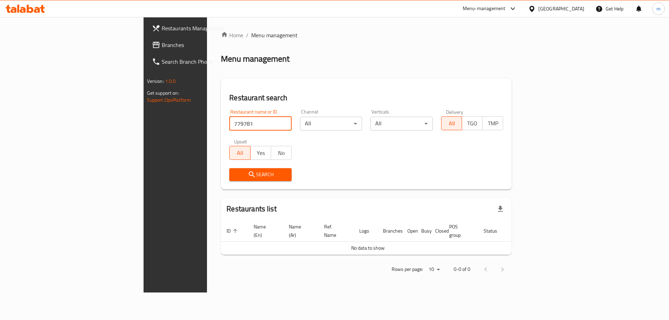  What do you see at coordinates (472, 123) in the screenshot?
I see `span: TGO` at bounding box center [472, 123].